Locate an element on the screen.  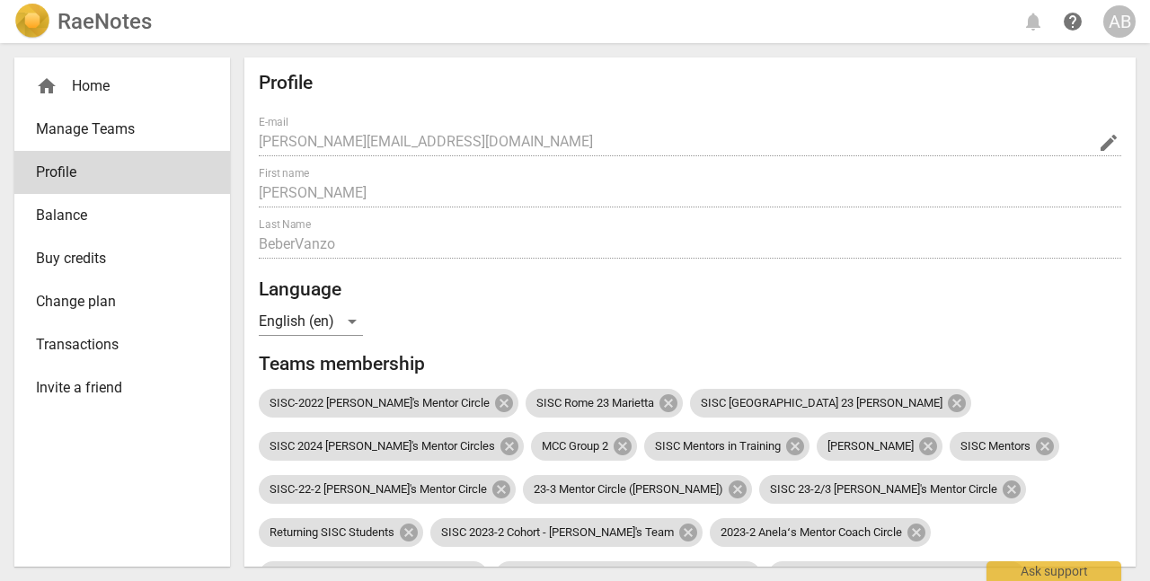
div: 2023-2 Anelaʻs Mentor Coach Circle is located at coordinates (820, 533).